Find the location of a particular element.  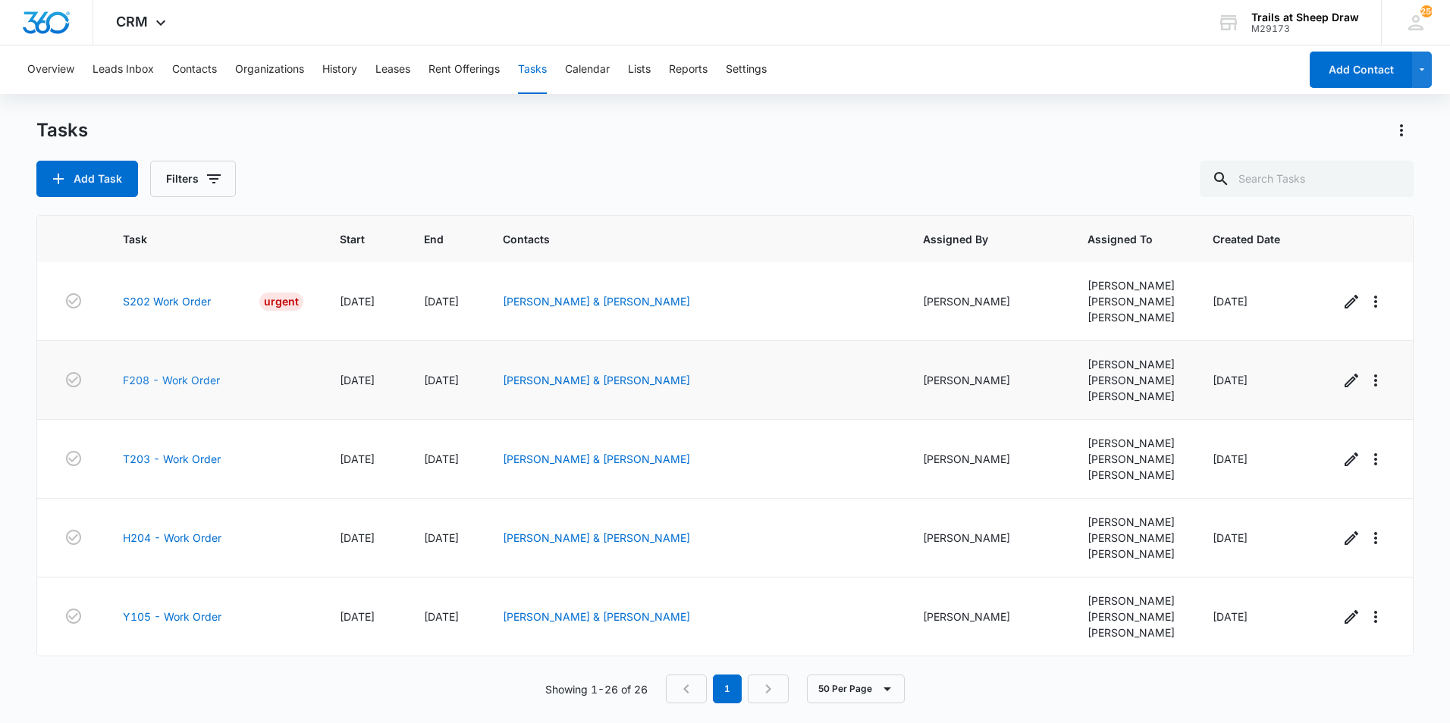

button: Tasks is located at coordinates (532, 70).